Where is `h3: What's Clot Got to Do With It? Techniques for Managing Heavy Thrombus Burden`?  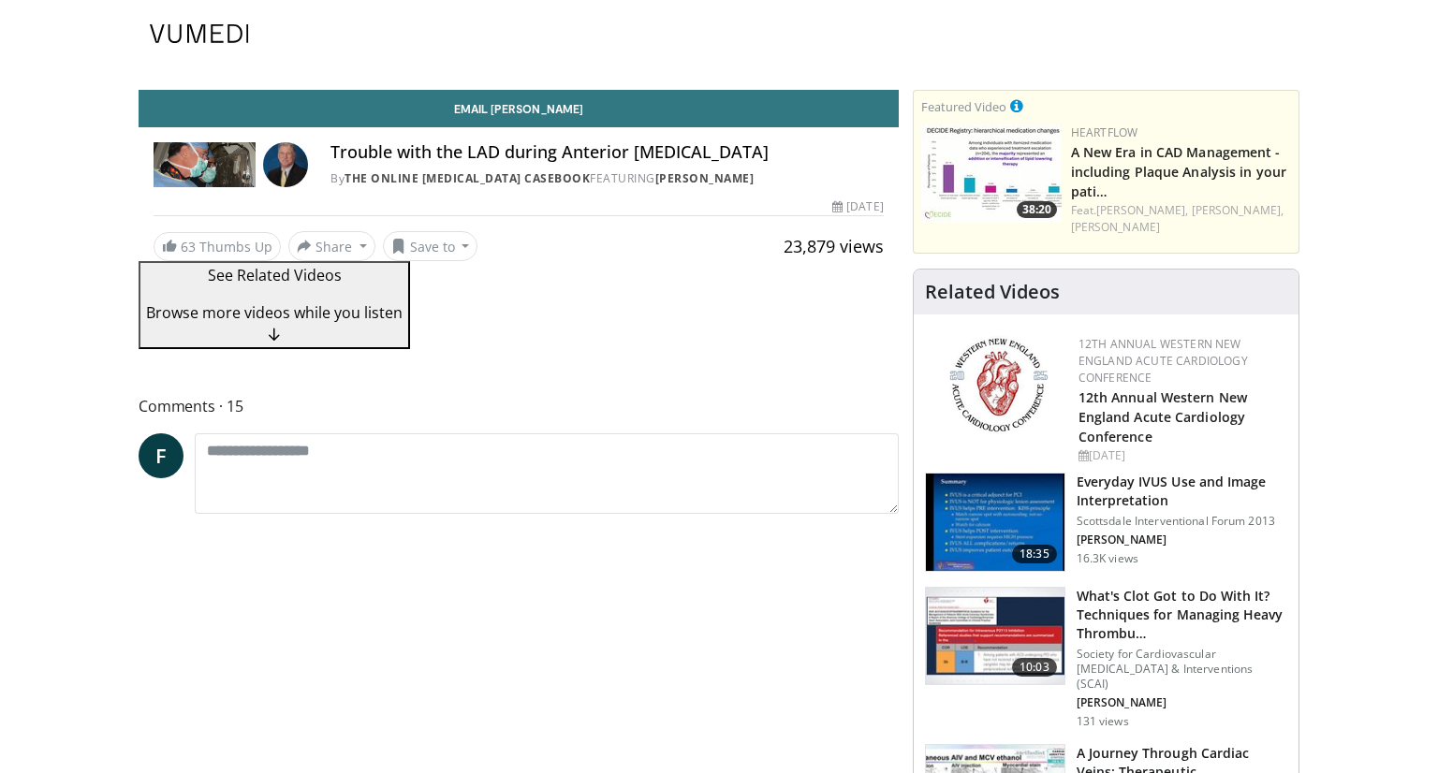
h3: What's Clot Got to Do With It? Techniques for Managing Heavy Thrombus Burden is located at coordinates (1181, 615).